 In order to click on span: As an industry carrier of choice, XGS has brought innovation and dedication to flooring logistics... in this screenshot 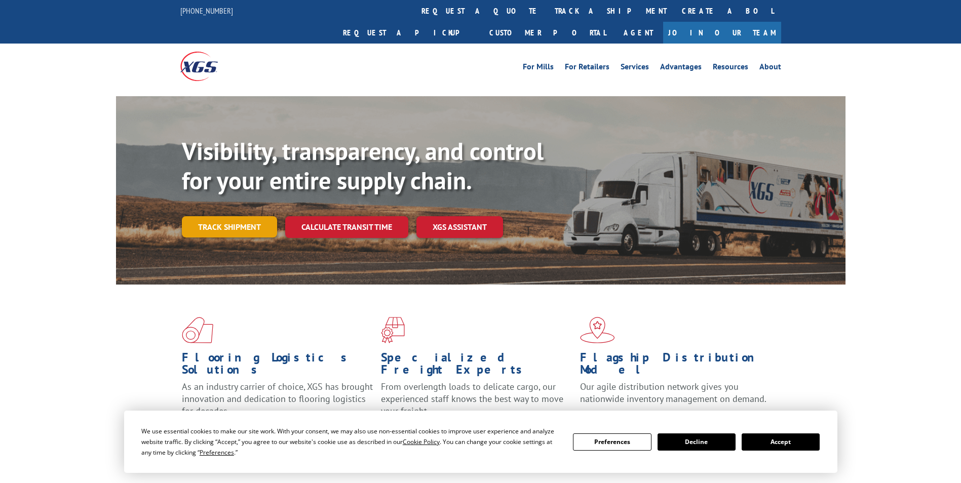, I will do `click(277, 399)`.